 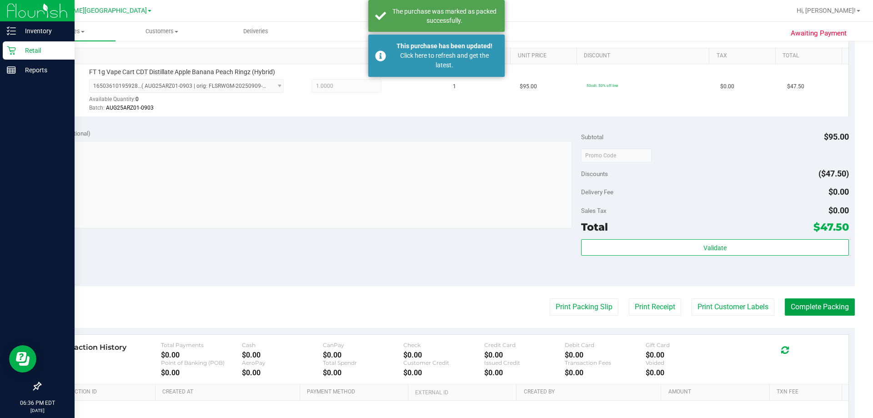 I want to click on button: Complete Packing, so click(x=820, y=307).